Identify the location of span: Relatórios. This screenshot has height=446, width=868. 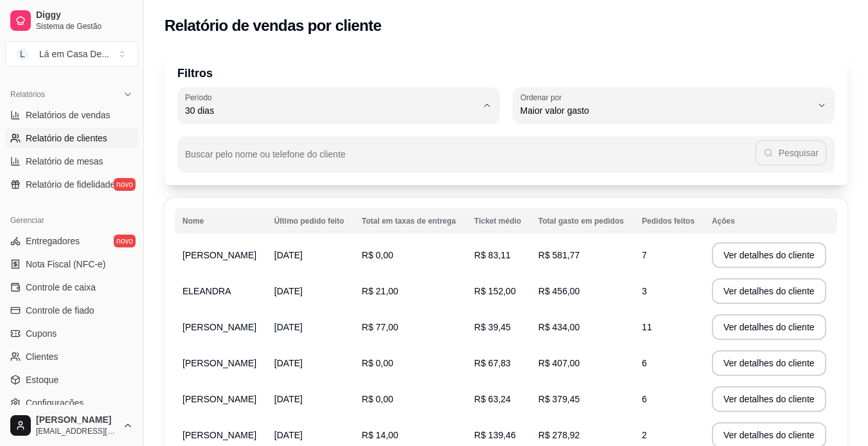
(28, 94).